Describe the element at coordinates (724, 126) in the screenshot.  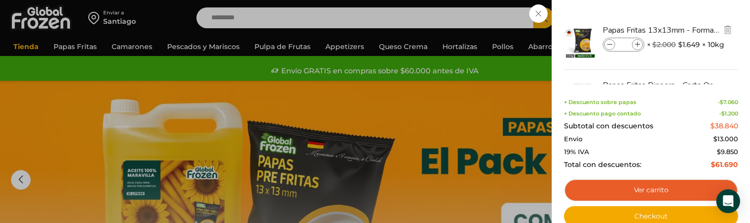
I see `bdi: 38.840` at that location.